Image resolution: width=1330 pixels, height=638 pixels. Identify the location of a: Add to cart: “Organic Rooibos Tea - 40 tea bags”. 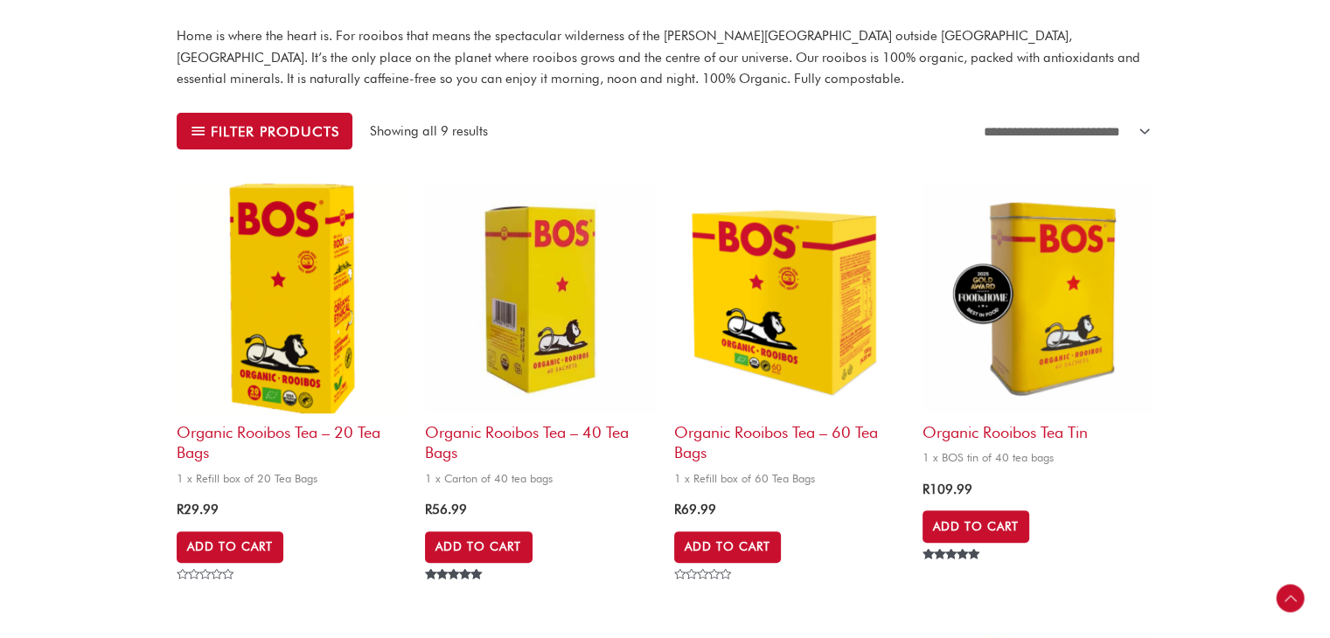
(478, 548).